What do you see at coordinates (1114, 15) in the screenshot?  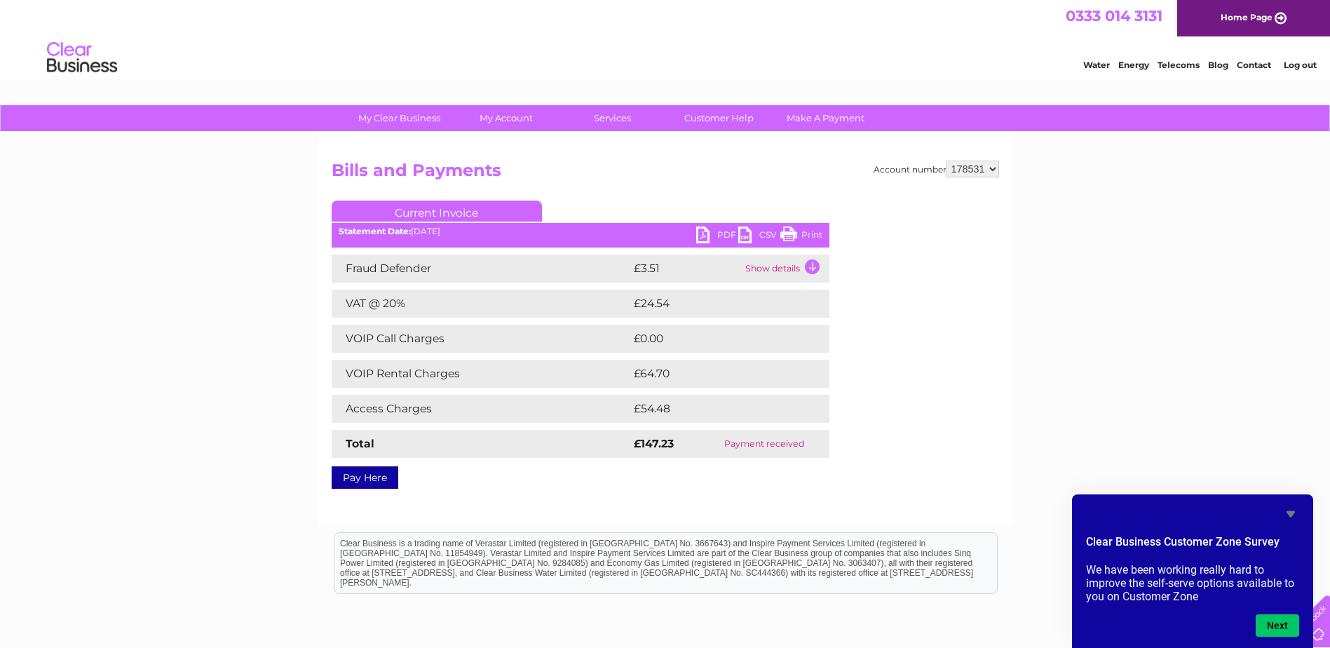 I see `span: 0333 014 3131` at bounding box center [1114, 15].